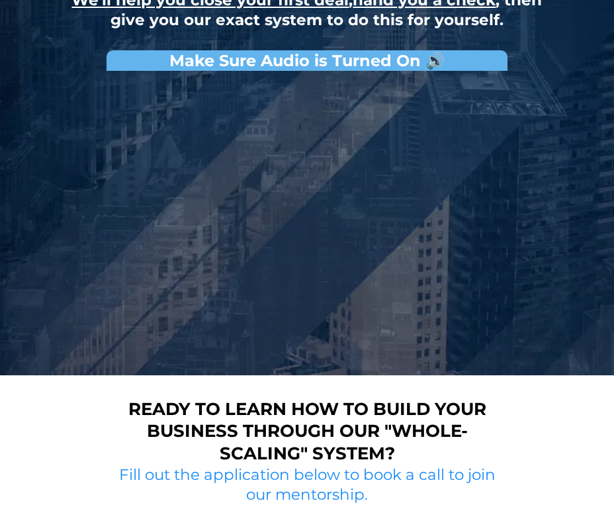 The width and height of the screenshot is (614, 511). What do you see at coordinates (307, 60) in the screenshot?
I see `strong: Make Sure Audio is Turned On 🔊` at bounding box center [307, 60].